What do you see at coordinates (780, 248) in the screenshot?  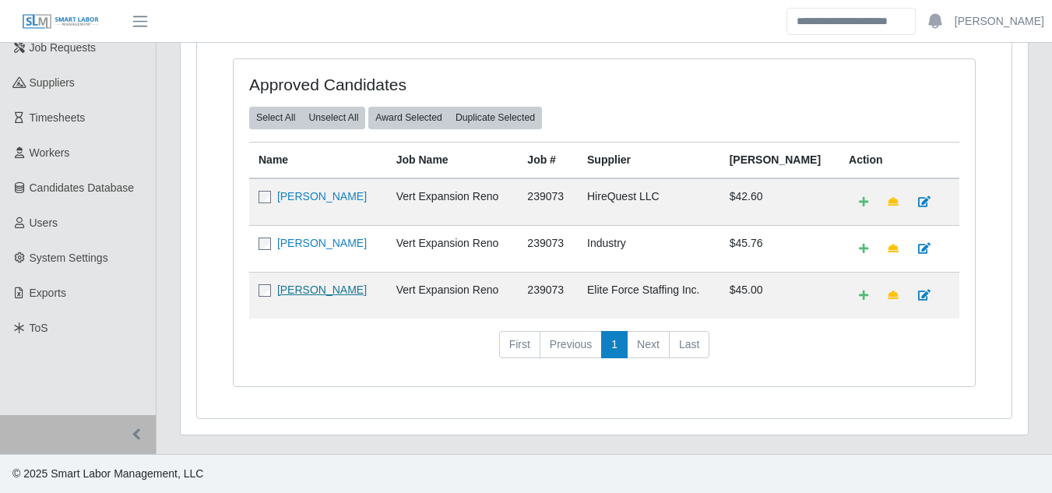 I see `td: $45.76` at bounding box center [780, 248].